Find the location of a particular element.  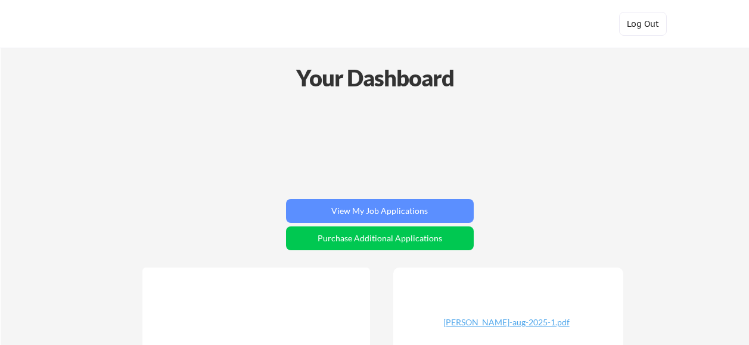

button: Log Out is located at coordinates (643, 24).